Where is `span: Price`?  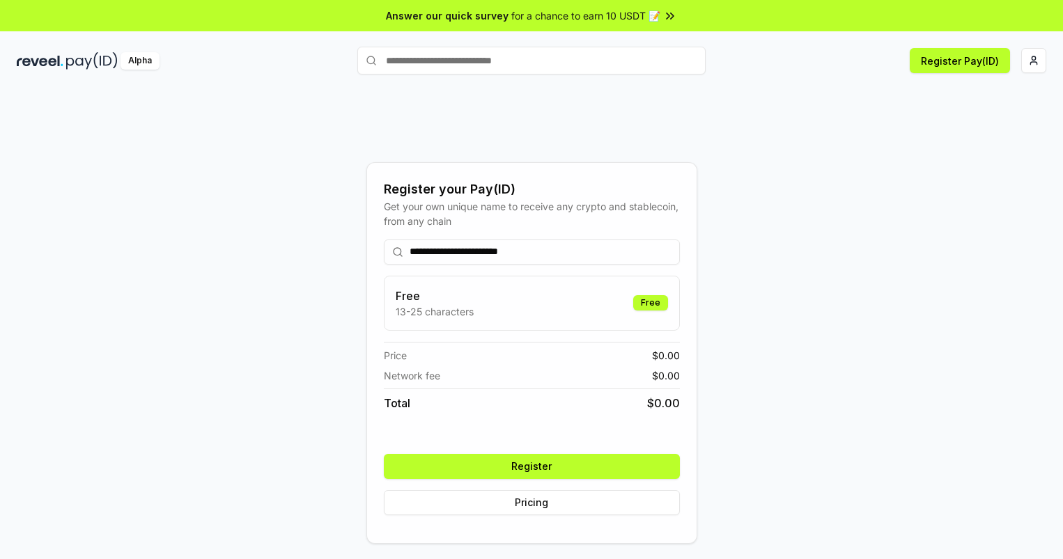
span: Price is located at coordinates (395, 355).